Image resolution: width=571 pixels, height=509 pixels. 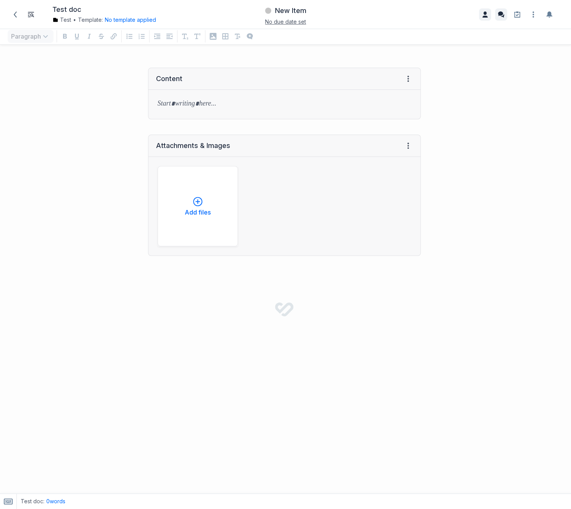 I want to click on p: Add files, so click(x=198, y=212).